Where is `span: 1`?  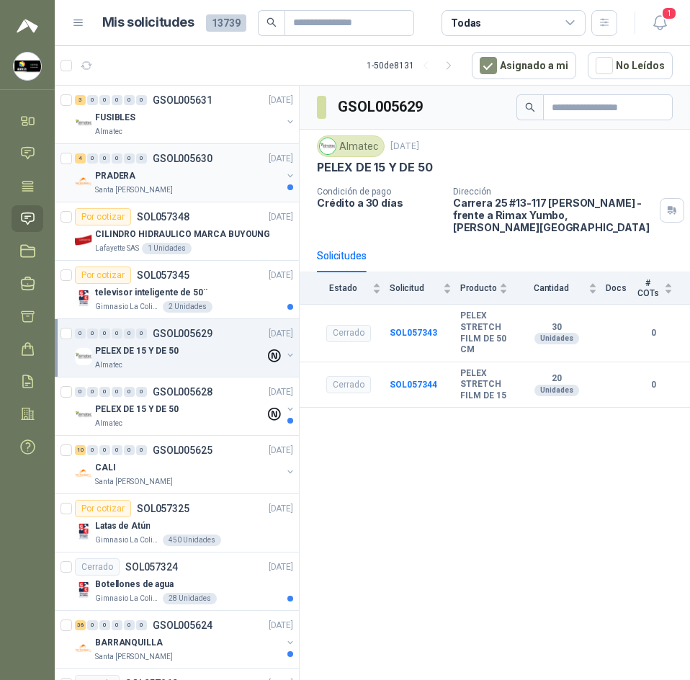 span: 1 is located at coordinates (669, 13).